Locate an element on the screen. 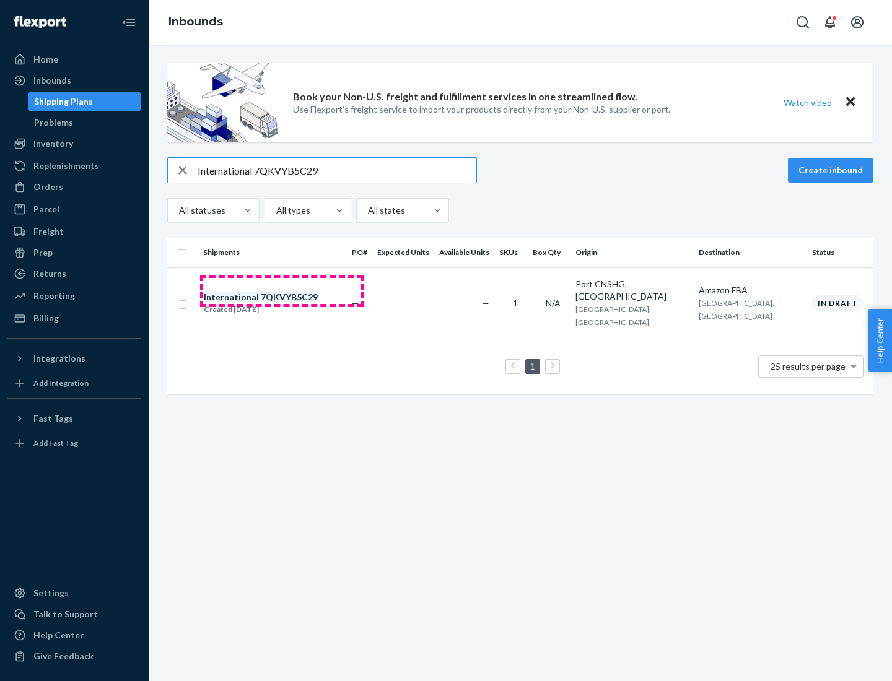 The image size is (892, 681). input: All statuses is located at coordinates (178, 211).